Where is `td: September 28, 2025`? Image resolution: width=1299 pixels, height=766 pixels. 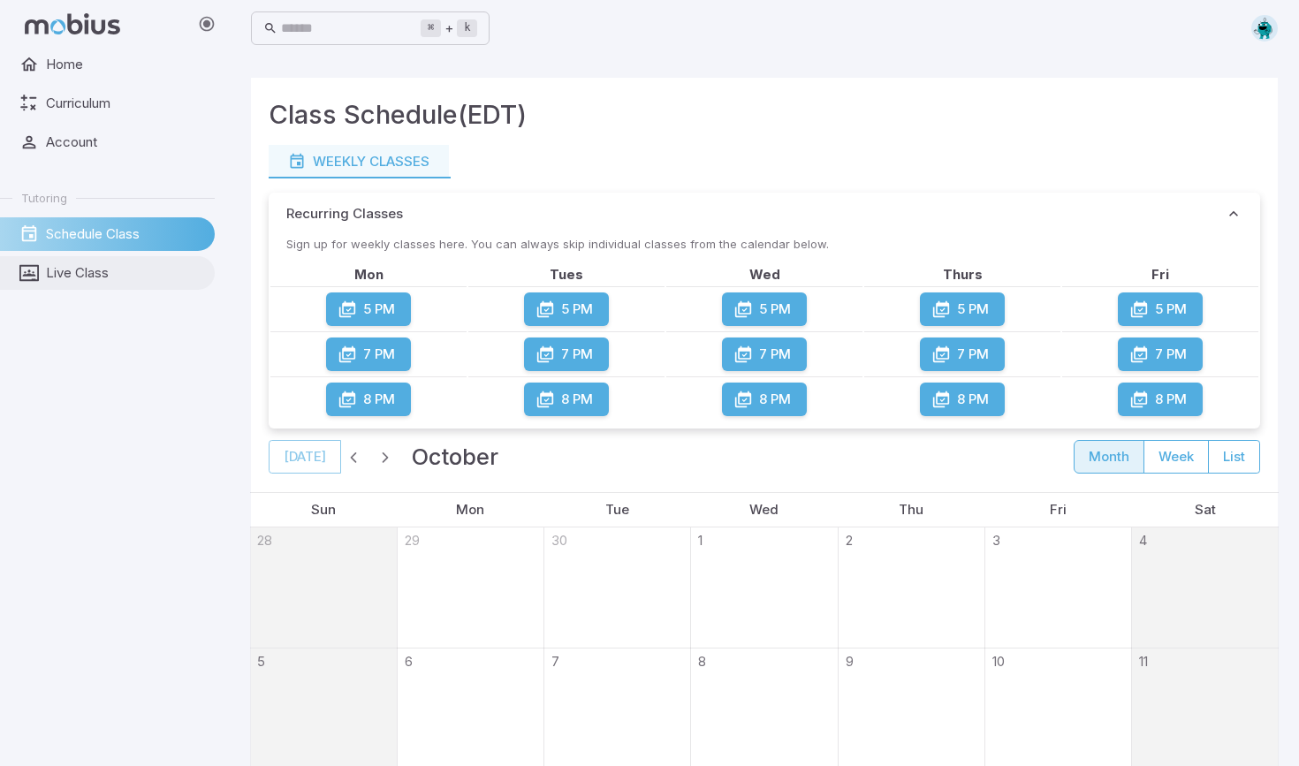 td: September 28, 2025 is located at coordinates (324, 588).